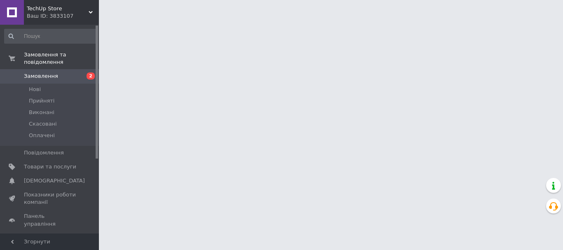  I want to click on span: Товари та послуги, so click(50, 167).